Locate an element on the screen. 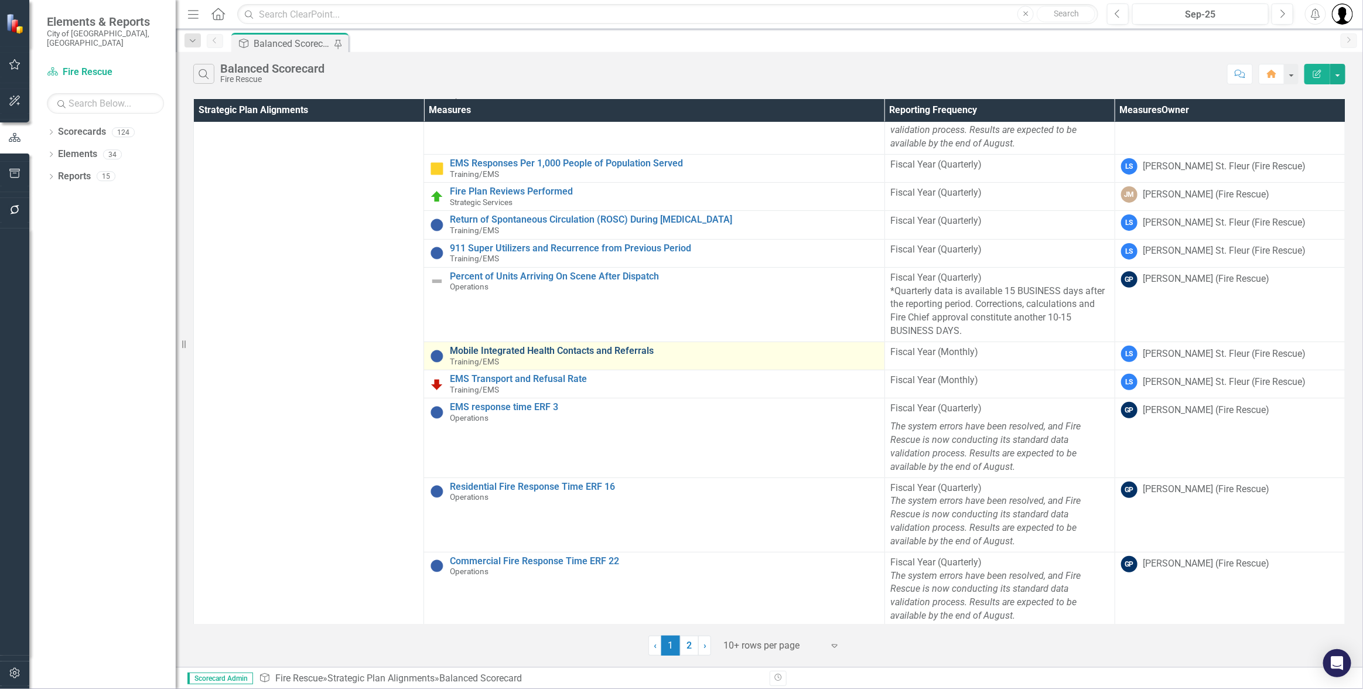 Image resolution: width=1363 pixels, height=689 pixels. a: 911 Super Utilizers and Recurrence from Previous Period is located at coordinates (664, 248).